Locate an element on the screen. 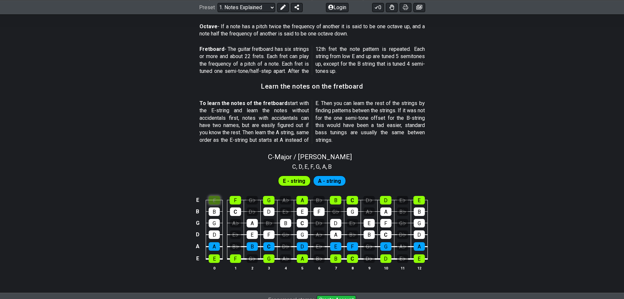  button: Share Preset is located at coordinates (297, 7).